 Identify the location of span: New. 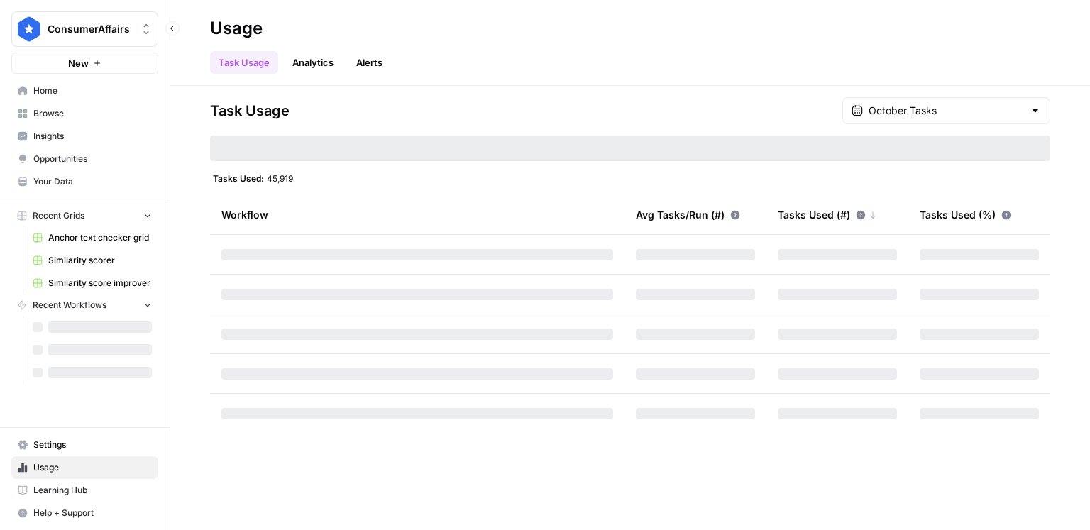
(78, 63).